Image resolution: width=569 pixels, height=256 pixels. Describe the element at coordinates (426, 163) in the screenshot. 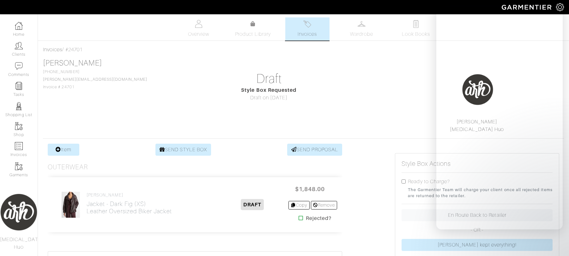

I see `h5: Style Box Actions` at that location.